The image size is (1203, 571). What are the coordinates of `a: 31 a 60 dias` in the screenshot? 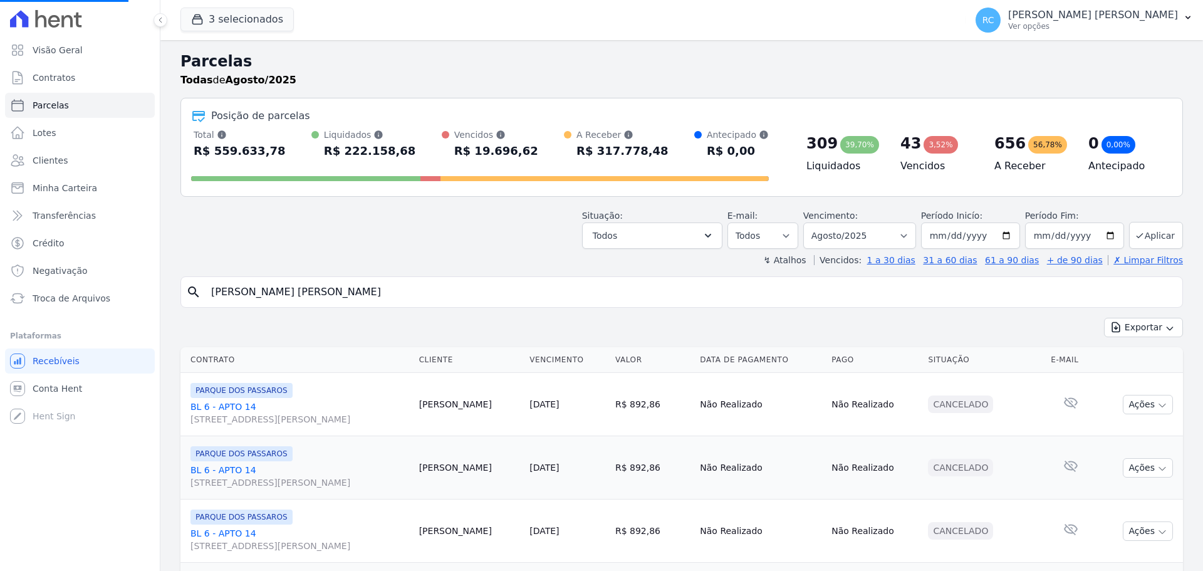 It's located at (950, 260).